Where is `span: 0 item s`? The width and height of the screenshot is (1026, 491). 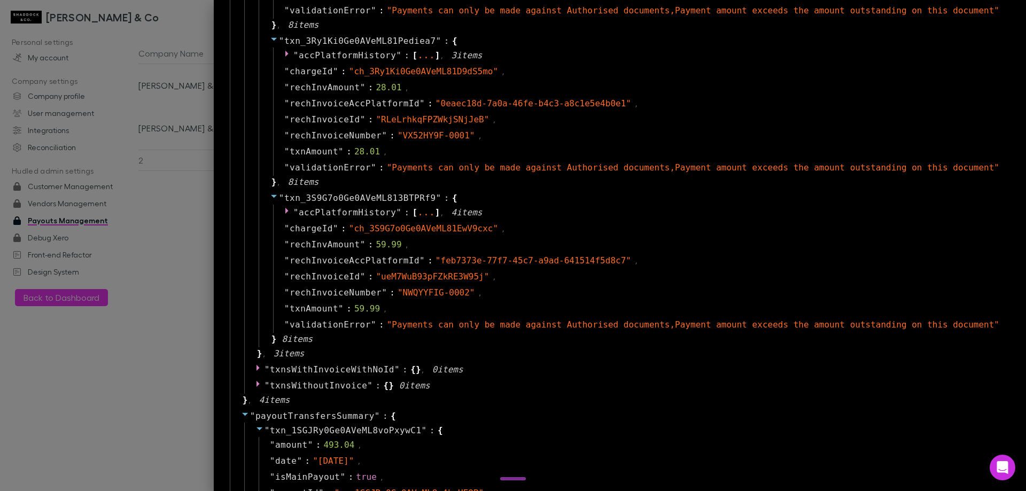
span: 0 item s is located at coordinates (448, 369).